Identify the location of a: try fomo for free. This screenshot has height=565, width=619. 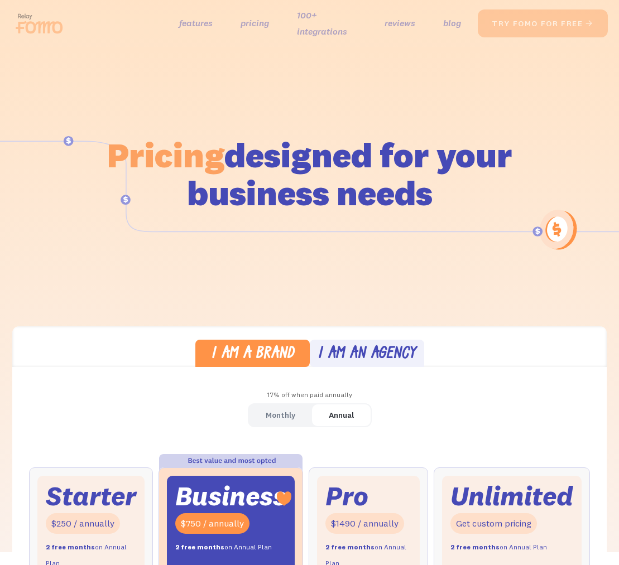
(542, 23).